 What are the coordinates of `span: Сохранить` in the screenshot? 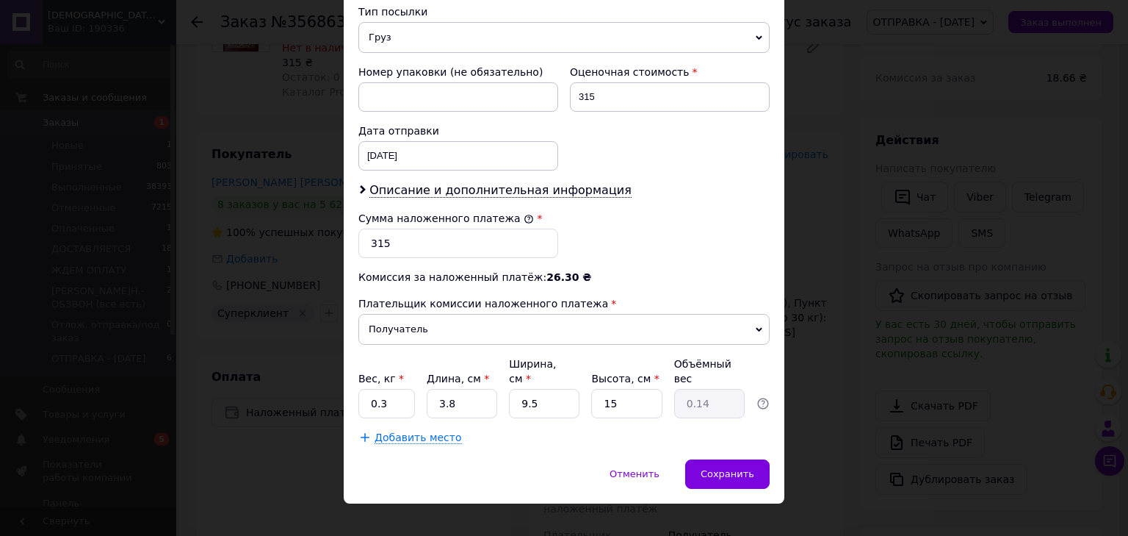 It's located at (727, 473).